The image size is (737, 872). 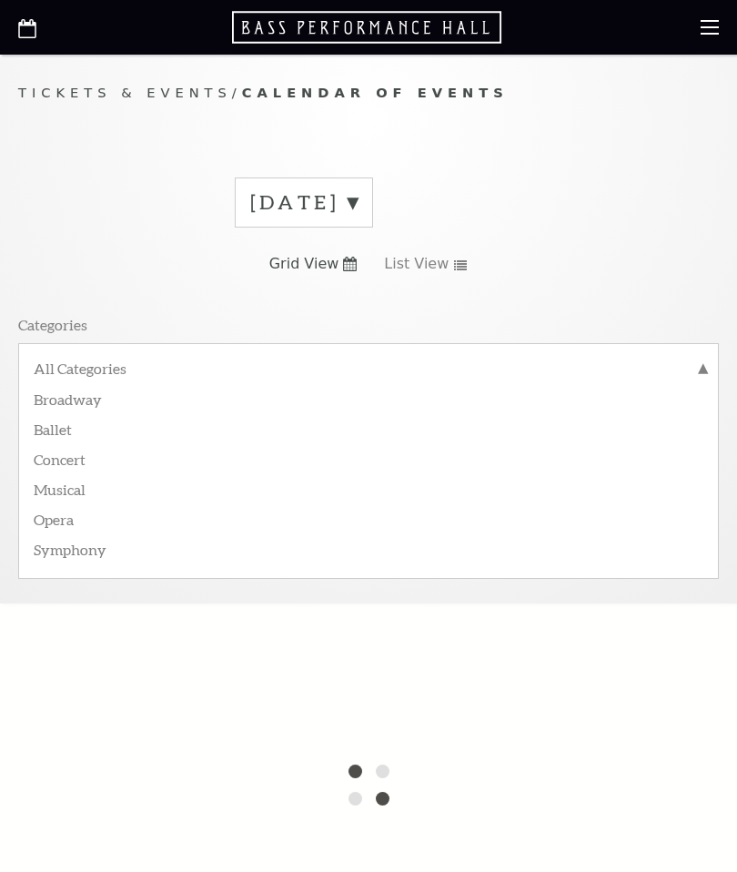 I want to click on span: List View, so click(x=416, y=264).